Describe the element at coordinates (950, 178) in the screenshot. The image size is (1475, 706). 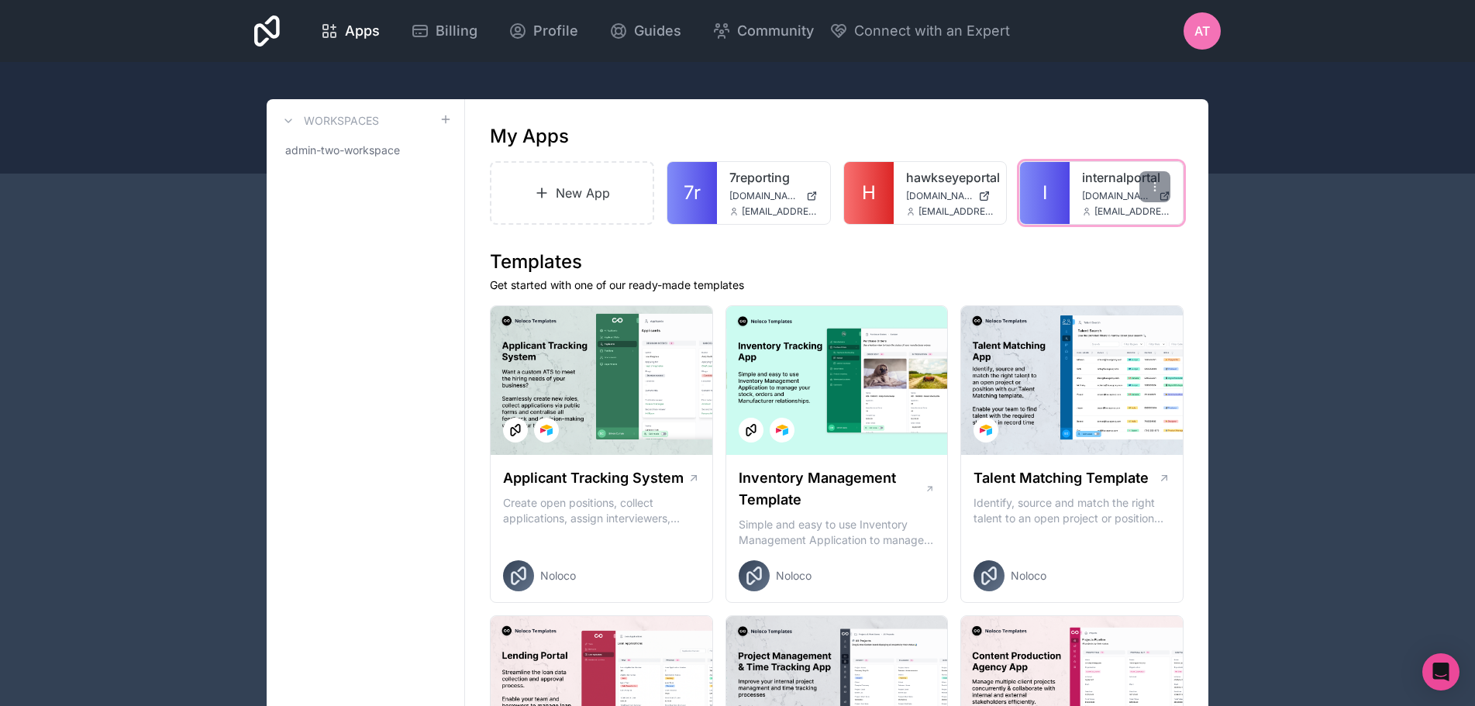
I see `a: hawkseyeportal` at that location.